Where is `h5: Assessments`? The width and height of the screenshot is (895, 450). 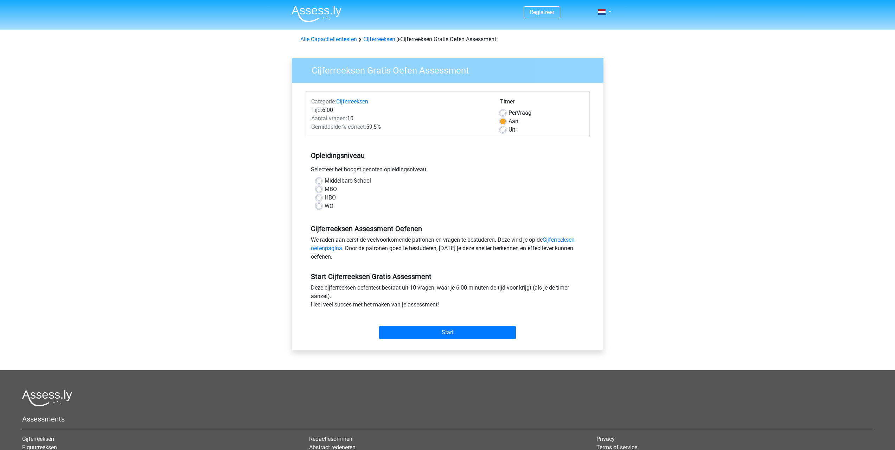 h5: Assessments is located at coordinates (447, 419).